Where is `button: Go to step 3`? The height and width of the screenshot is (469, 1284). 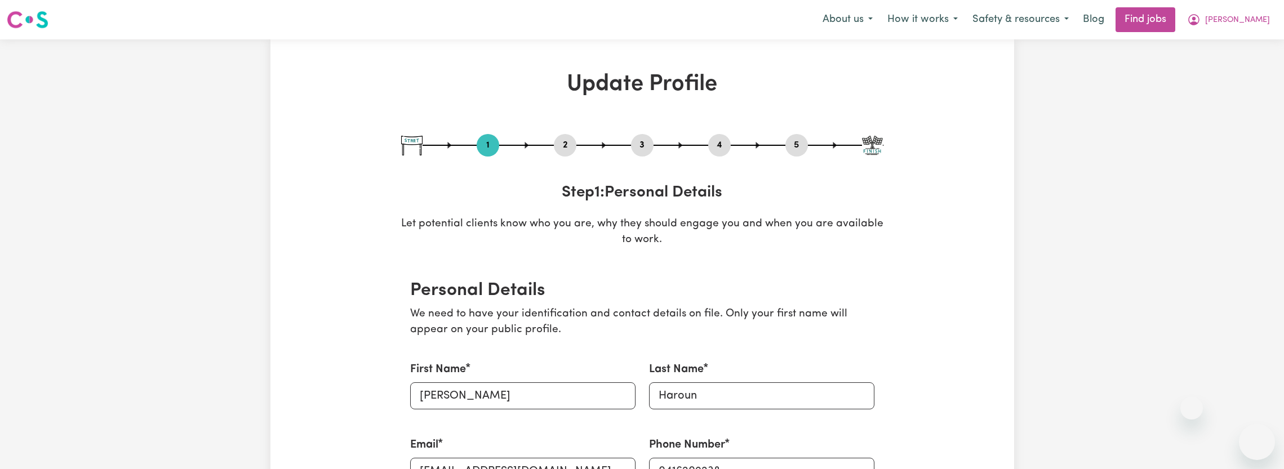
button: Go to step 3 is located at coordinates (642, 145).